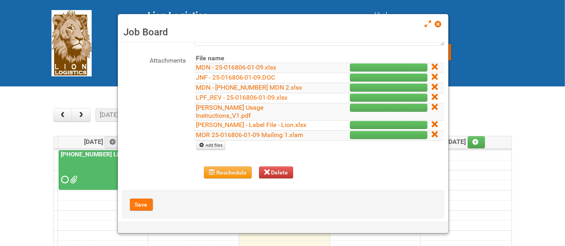  What do you see at coordinates (242, 97) in the screenshot?
I see `a: LPF_REV - 25-016806-01-09.xlsx` at bounding box center [242, 97].